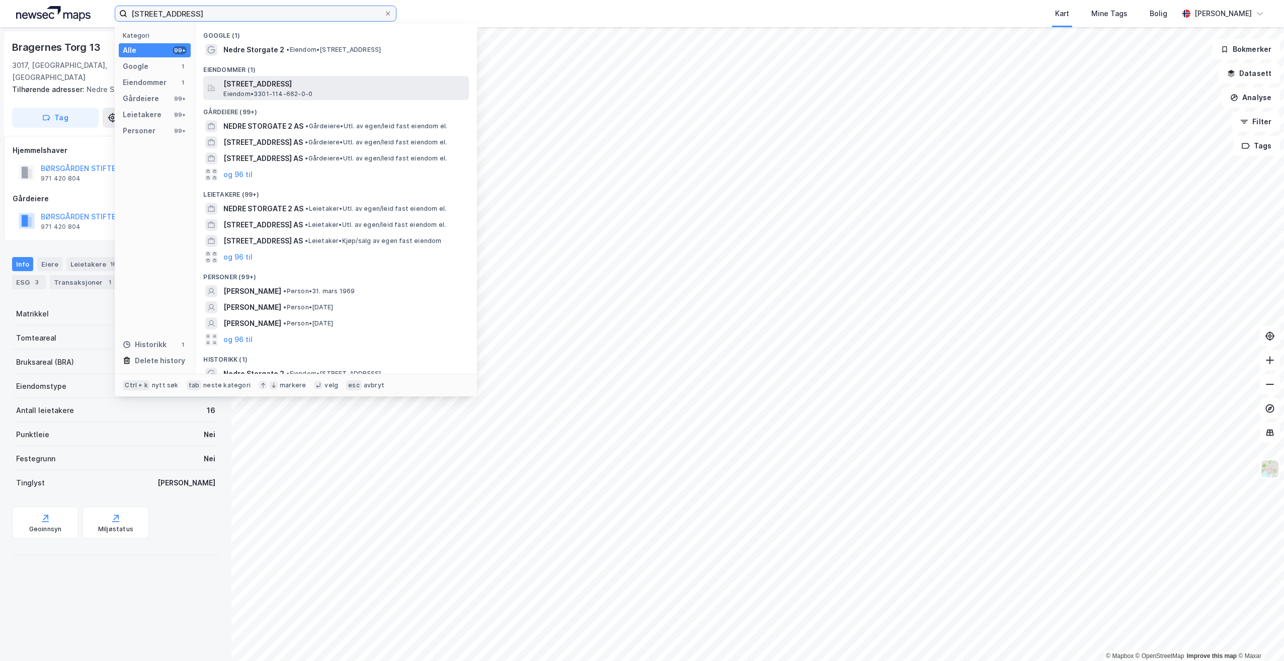  I want to click on div: avbryt, so click(374, 385).